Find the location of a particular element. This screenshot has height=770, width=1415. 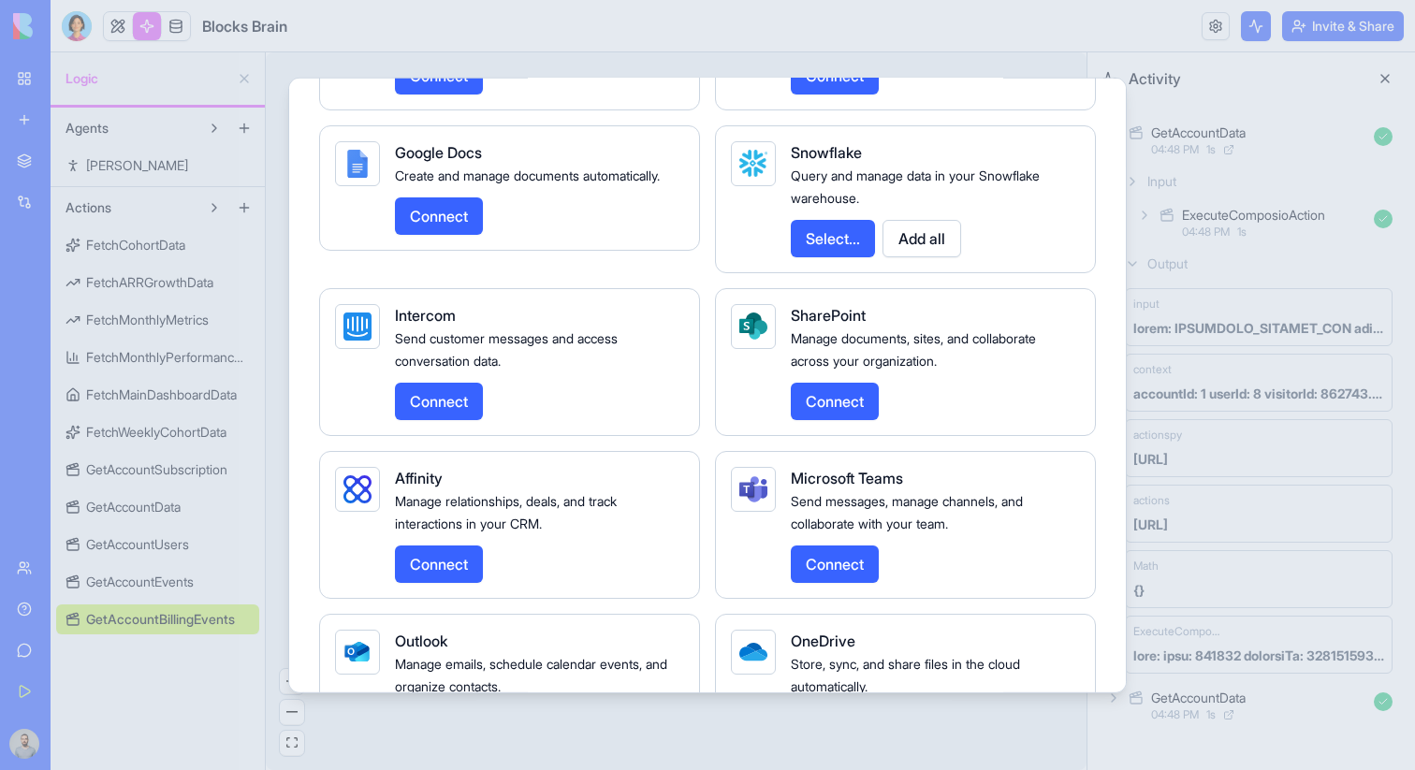

button: Select... is located at coordinates (833, 238).